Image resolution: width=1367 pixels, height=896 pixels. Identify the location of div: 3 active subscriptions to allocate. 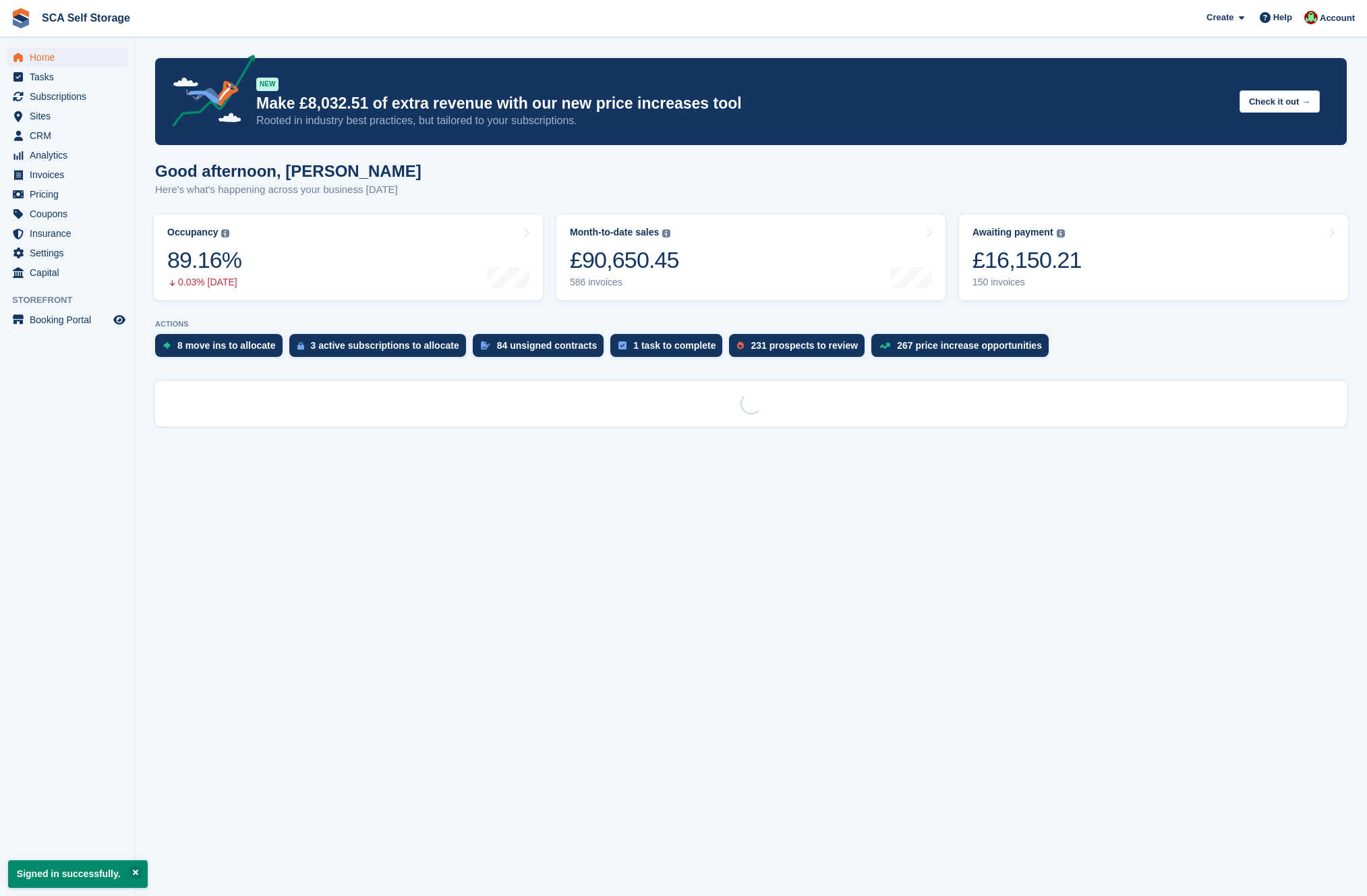
(385, 345).